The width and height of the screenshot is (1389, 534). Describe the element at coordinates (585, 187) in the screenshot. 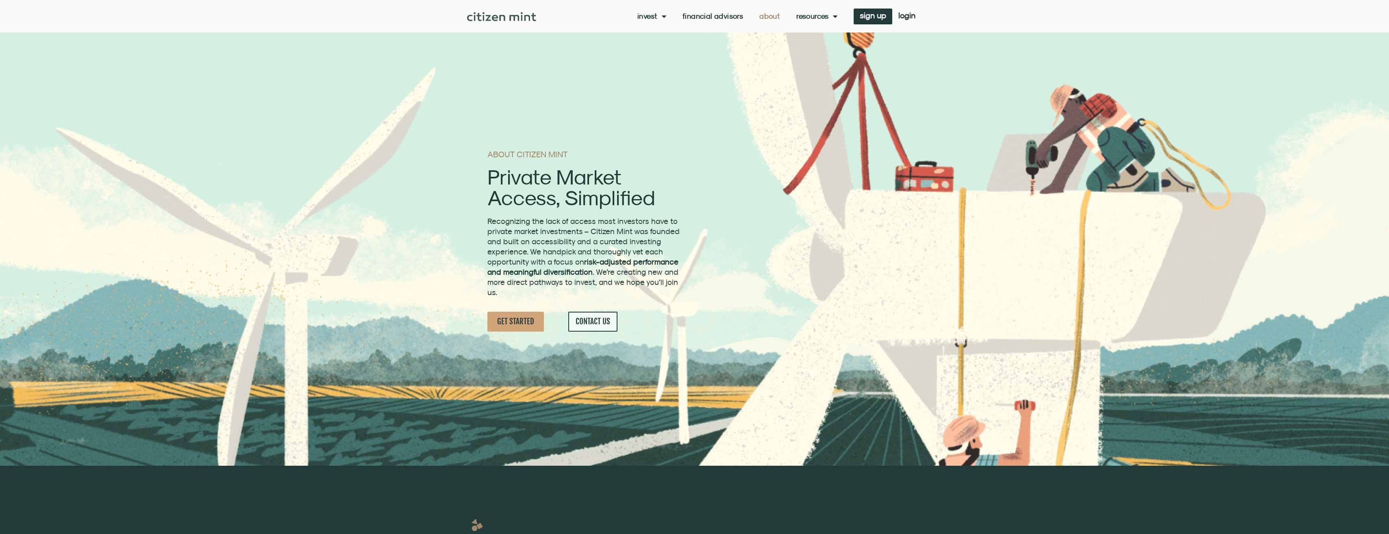

I see `h2: Private Market Access, Simplified` at that location.